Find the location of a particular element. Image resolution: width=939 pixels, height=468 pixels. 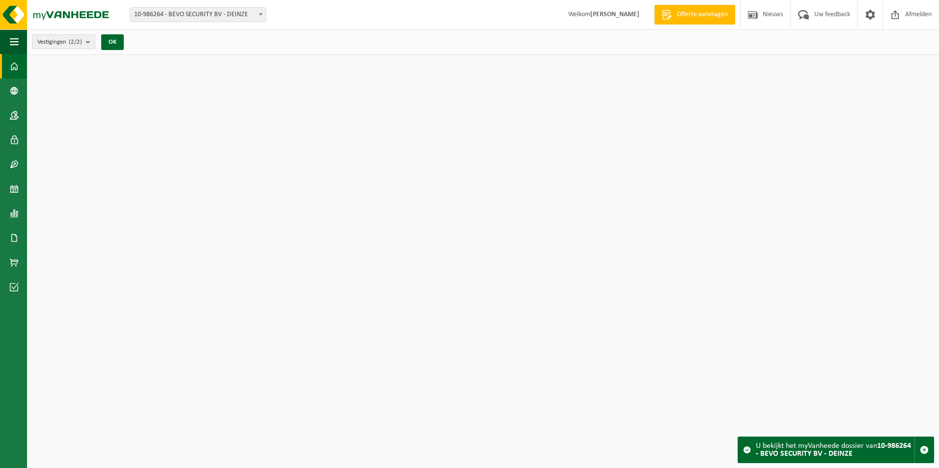

a: Offerte aanvragen is located at coordinates (694, 15).